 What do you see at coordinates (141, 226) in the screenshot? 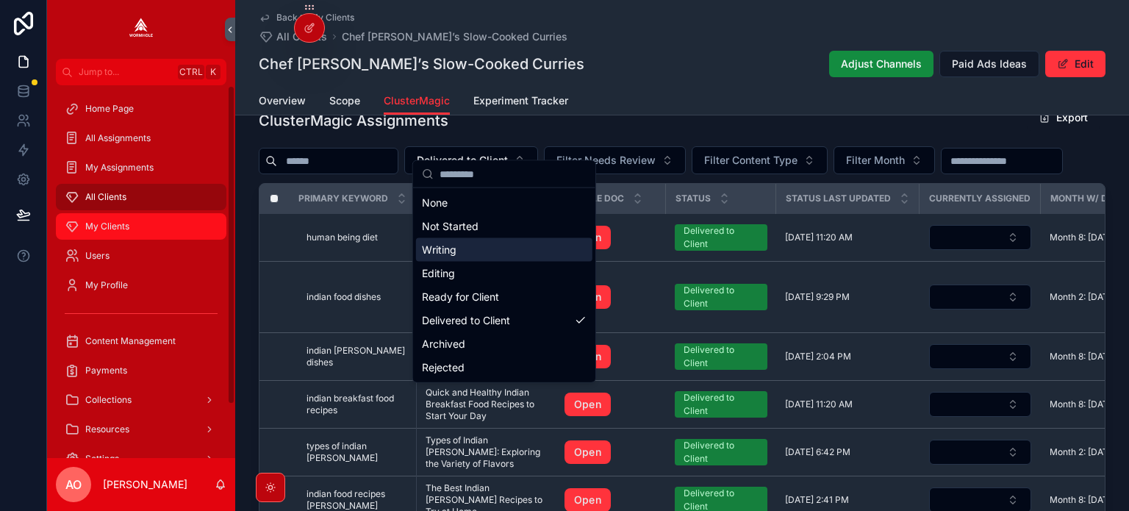
I see `a: My Clients` at bounding box center [141, 226].